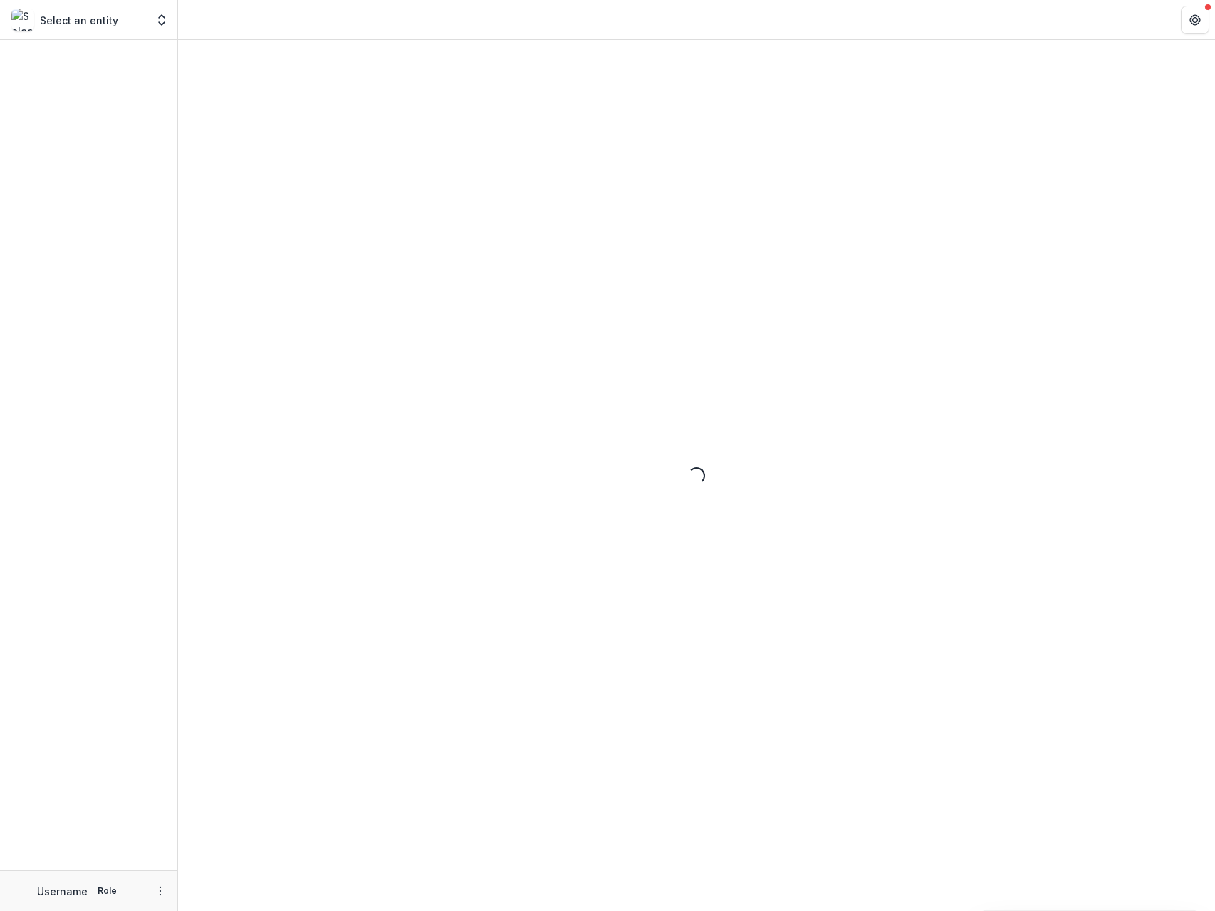 The height and width of the screenshot is (911, 1215). I want to click on img: Select an entity, so click(23, 20).